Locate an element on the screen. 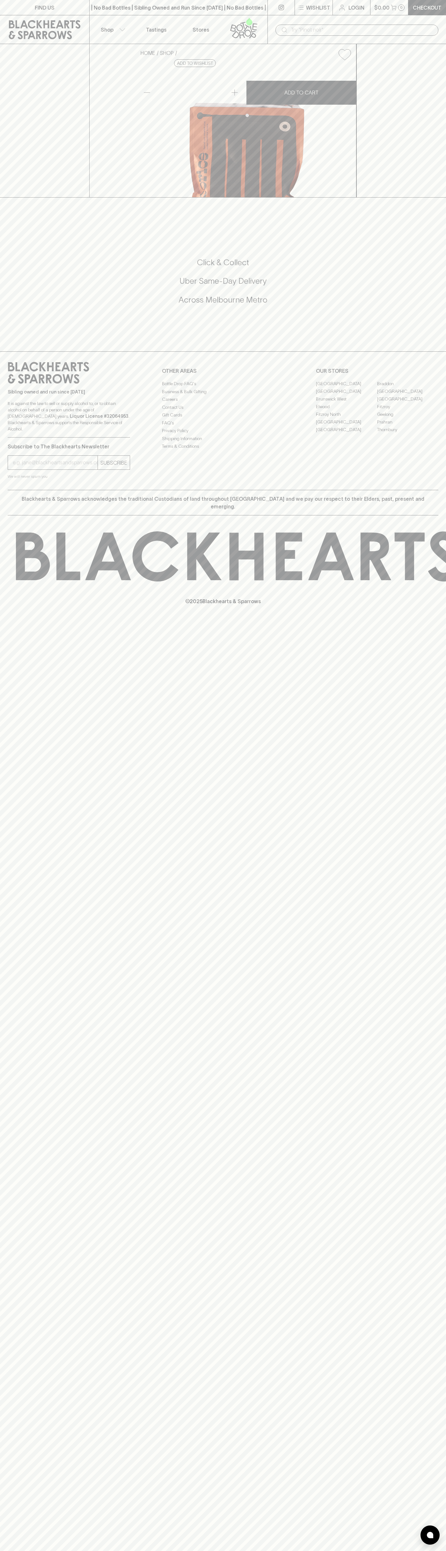 This screenshot has height=1551, width=446. a: FAQ's is located at coordinates (223, 423).